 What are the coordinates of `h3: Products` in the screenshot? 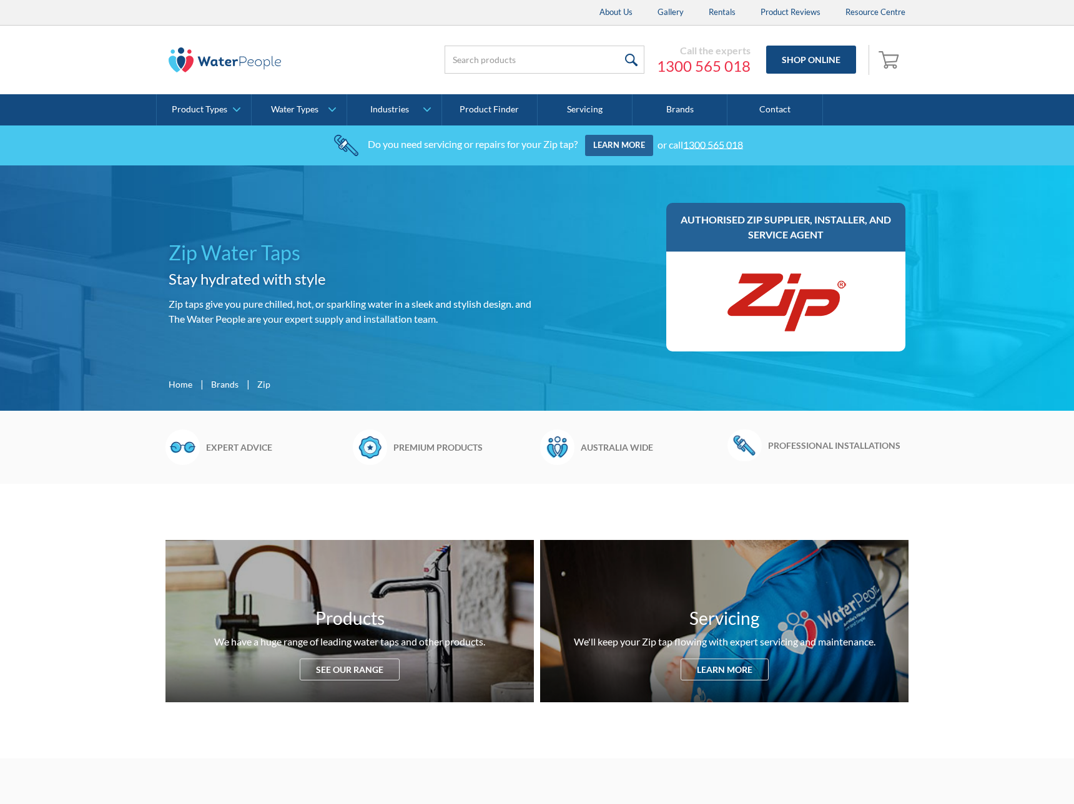 It's located at (350, 618).